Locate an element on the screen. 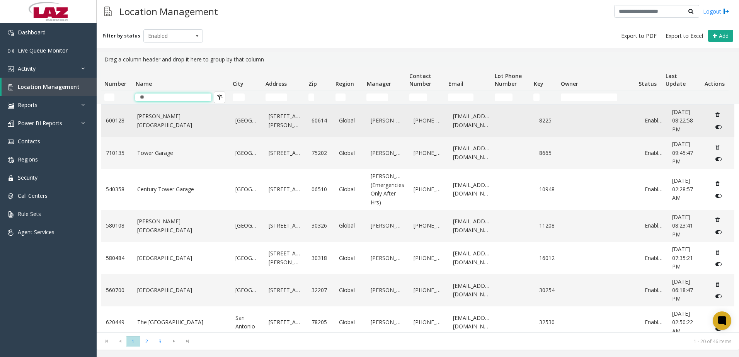 The image size is (739, 357). span: Region is located at coordinates (345, 84).